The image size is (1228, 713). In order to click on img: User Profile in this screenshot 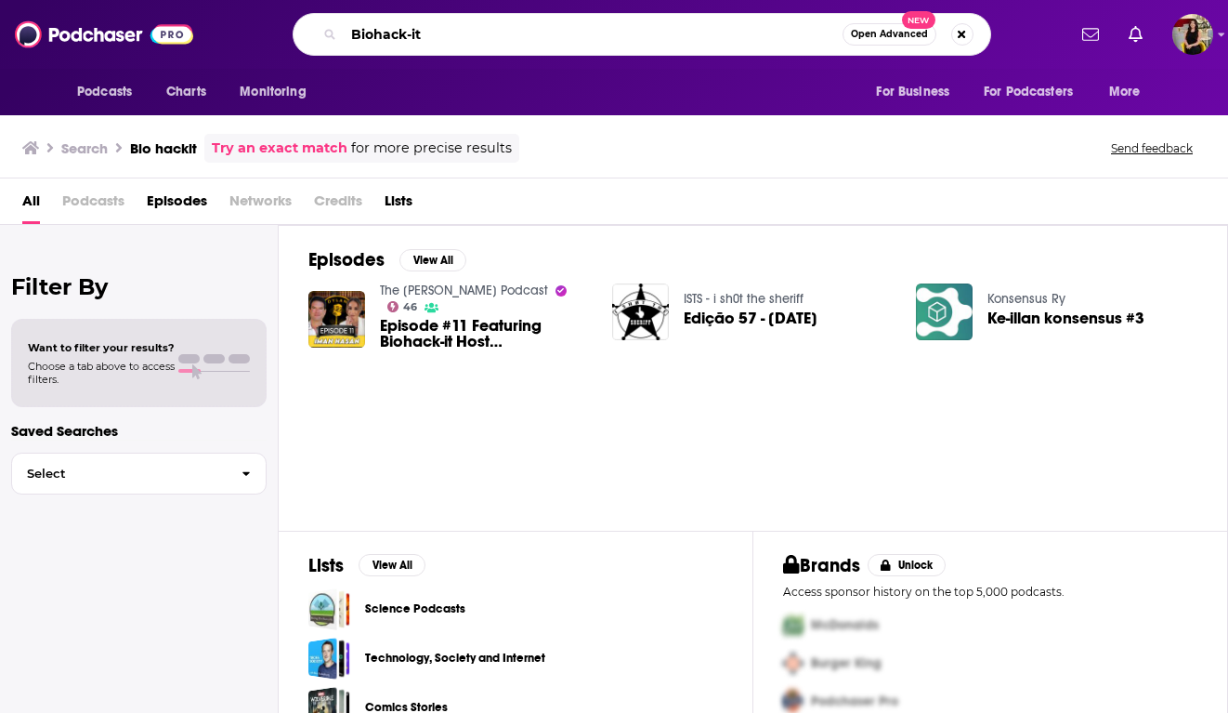, I will do `click(1193, 34)`.